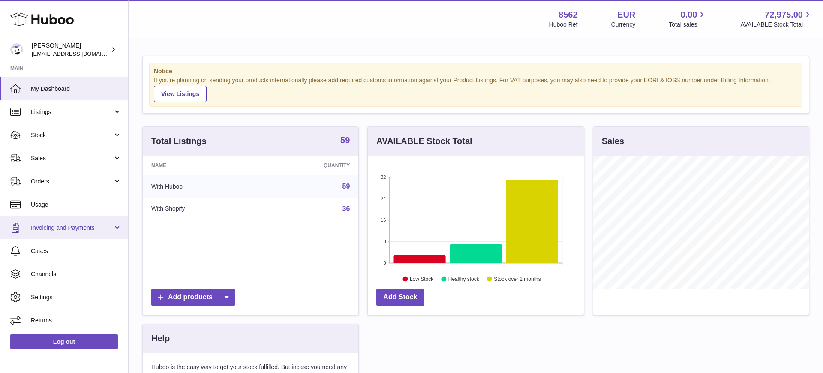 The height and width of the screenshot is (373, 823). I want to click on h3: Help, so click(160, 338).